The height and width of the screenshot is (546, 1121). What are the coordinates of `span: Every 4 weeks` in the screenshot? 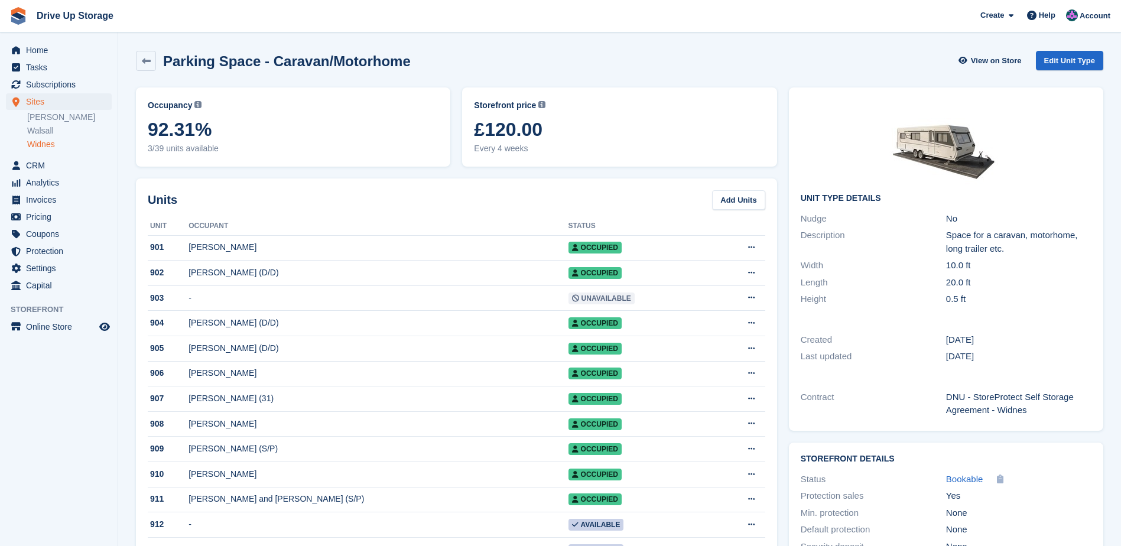 It's located at (619, 148).